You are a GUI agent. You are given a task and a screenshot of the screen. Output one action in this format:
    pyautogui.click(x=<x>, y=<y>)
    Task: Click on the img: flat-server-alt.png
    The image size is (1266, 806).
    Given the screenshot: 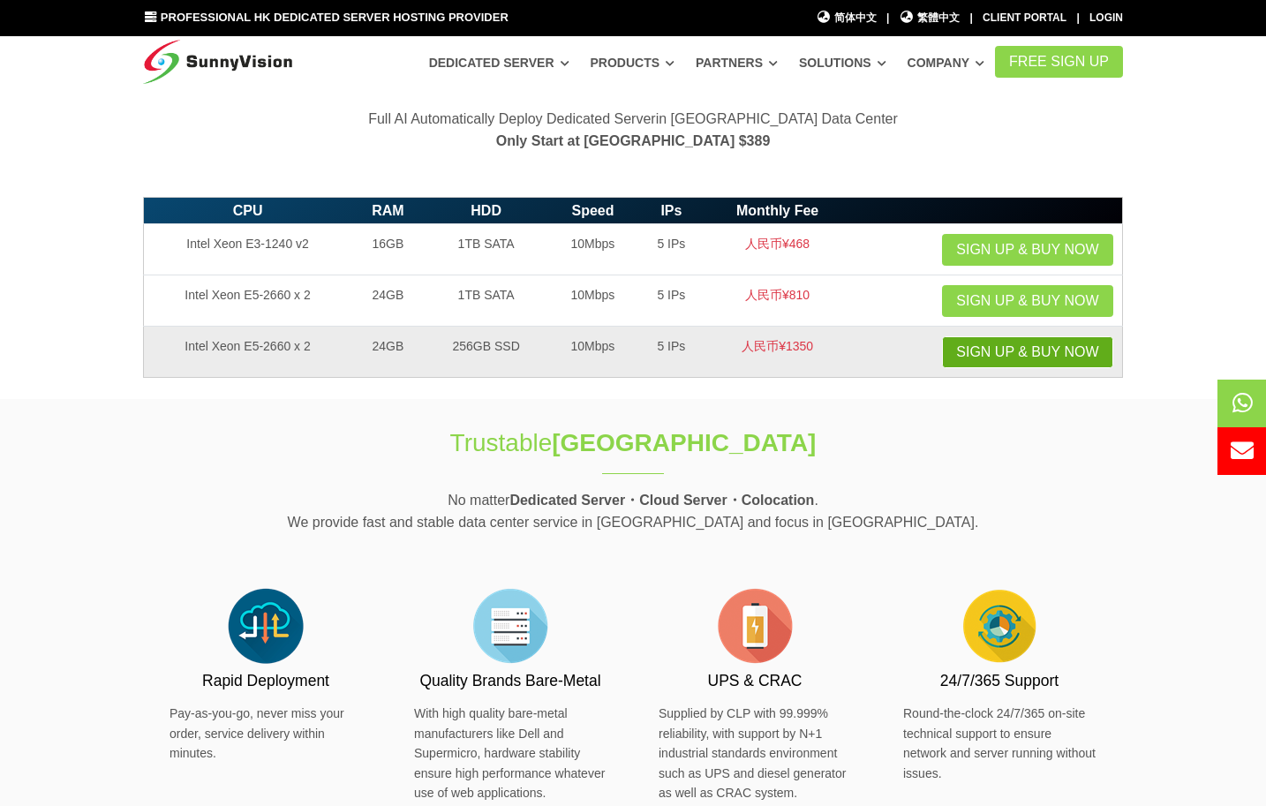 What is the action you would take?
    pyautogui.click(x=510, y=626)
    